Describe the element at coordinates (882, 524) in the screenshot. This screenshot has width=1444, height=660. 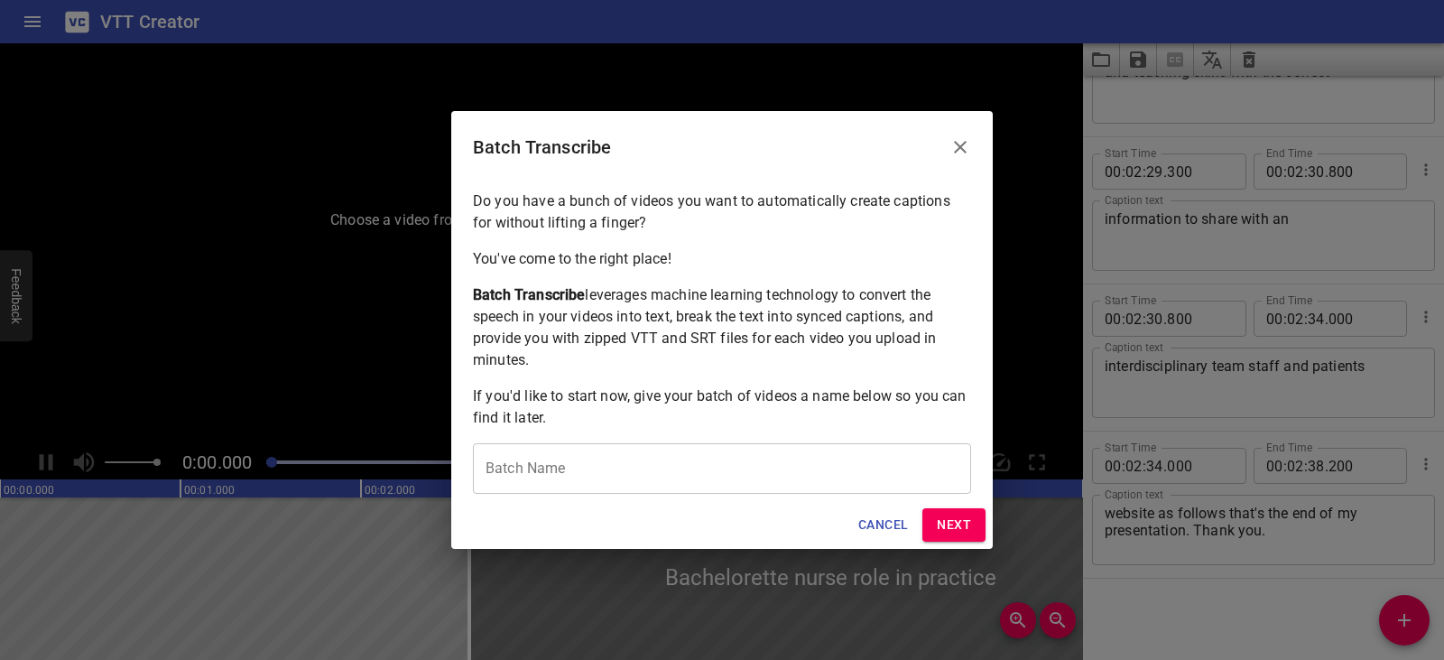
I see `button: Cancel` at that location.